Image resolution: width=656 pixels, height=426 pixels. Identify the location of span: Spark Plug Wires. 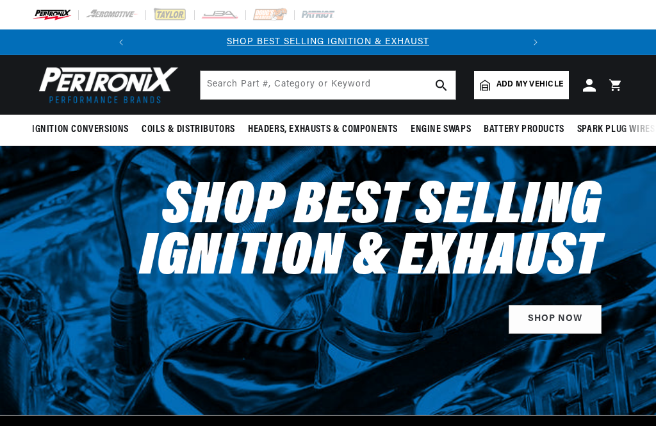
(616, 129).